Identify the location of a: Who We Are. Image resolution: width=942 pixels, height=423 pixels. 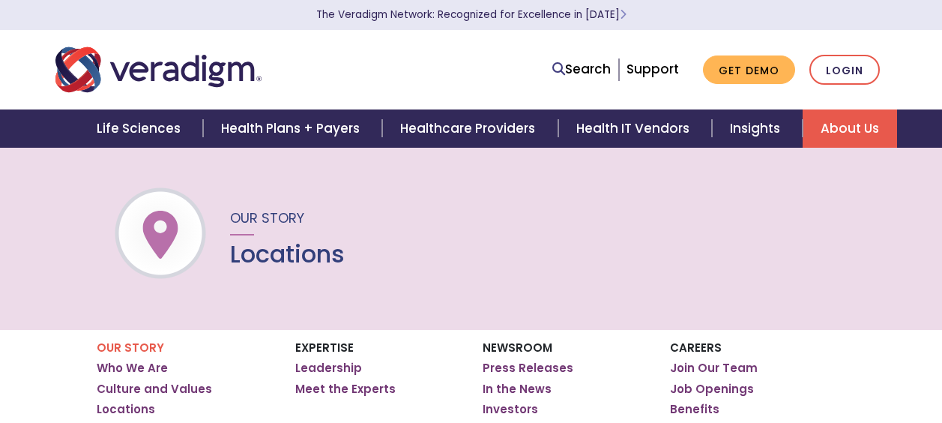
(132, 368).